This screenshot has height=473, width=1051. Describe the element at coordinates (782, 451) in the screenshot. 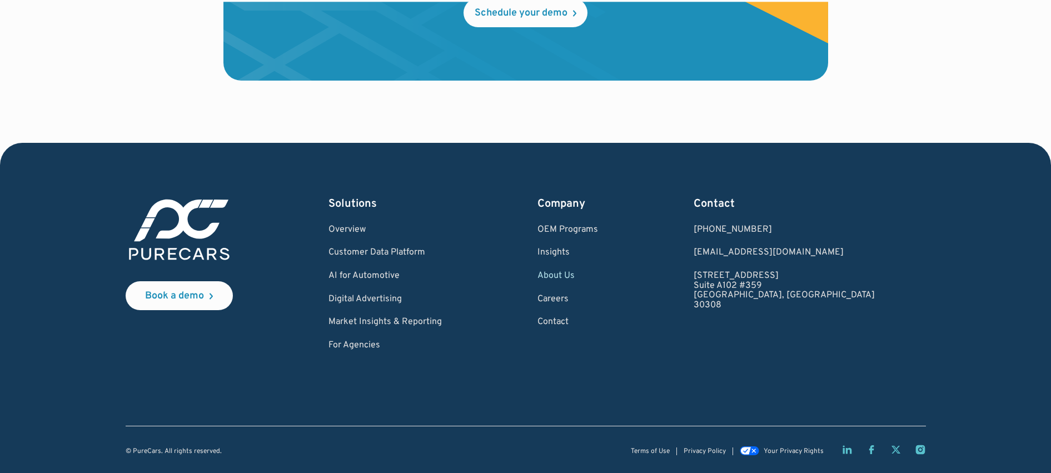

I see `a: Your Privacy Rights` at that location.